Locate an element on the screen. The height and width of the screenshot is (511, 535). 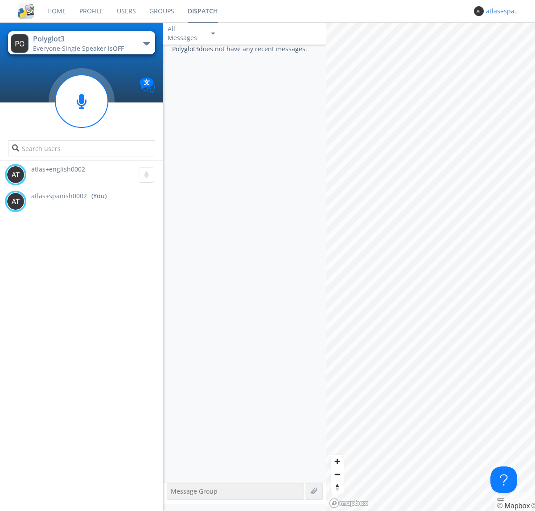
a: Mapbox is located at coordinates (513, 506).